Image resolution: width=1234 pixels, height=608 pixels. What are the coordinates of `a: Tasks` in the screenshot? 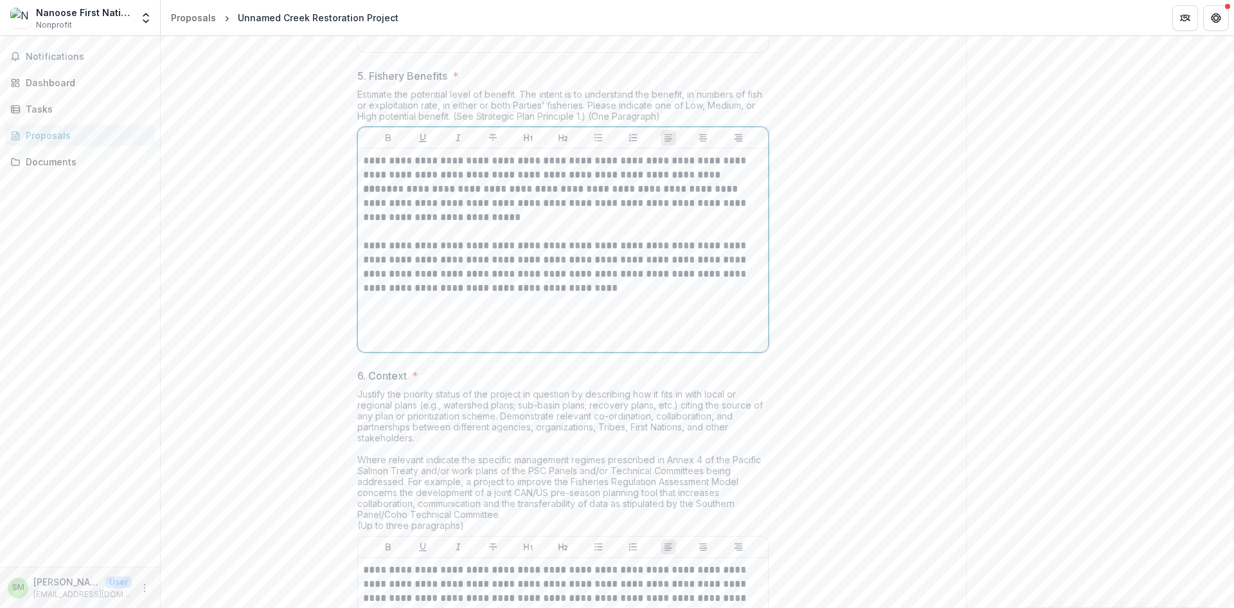 It's located at (80, 109).